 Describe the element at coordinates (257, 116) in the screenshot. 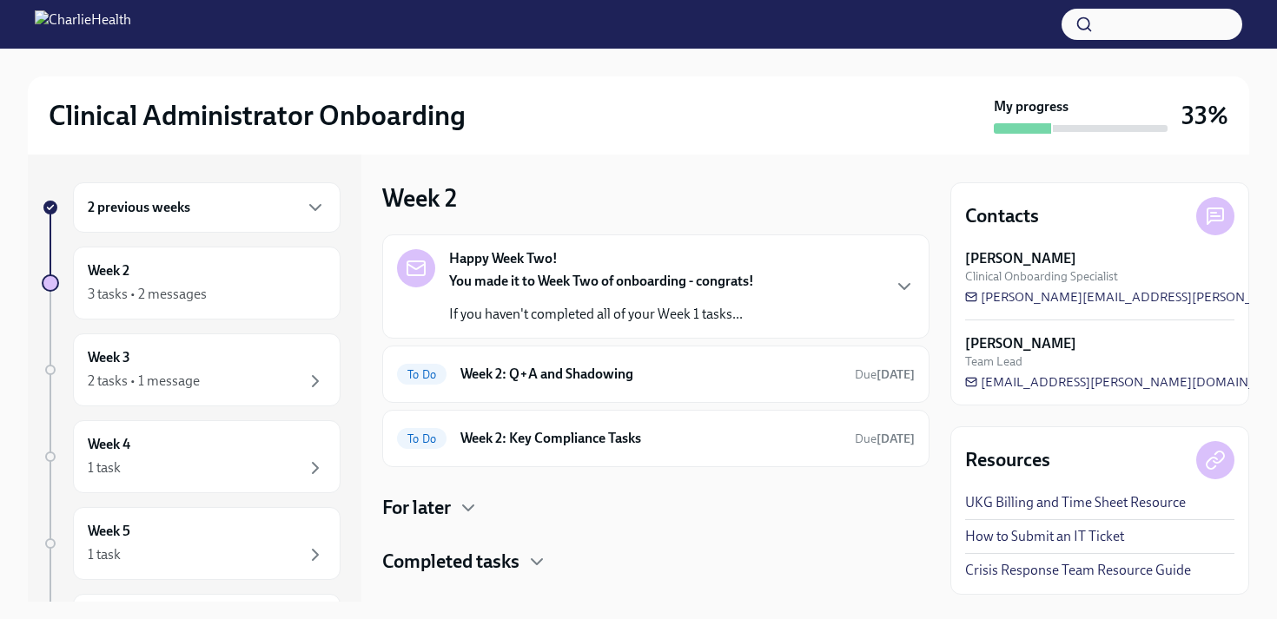

I see `h2: Clinical Administrator Onboarding` at that location.